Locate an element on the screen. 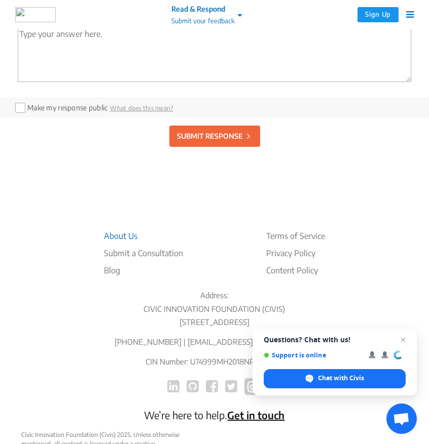 This screenshot has width=429, height=444. span: Close chat is located at coordinates (403, 340).